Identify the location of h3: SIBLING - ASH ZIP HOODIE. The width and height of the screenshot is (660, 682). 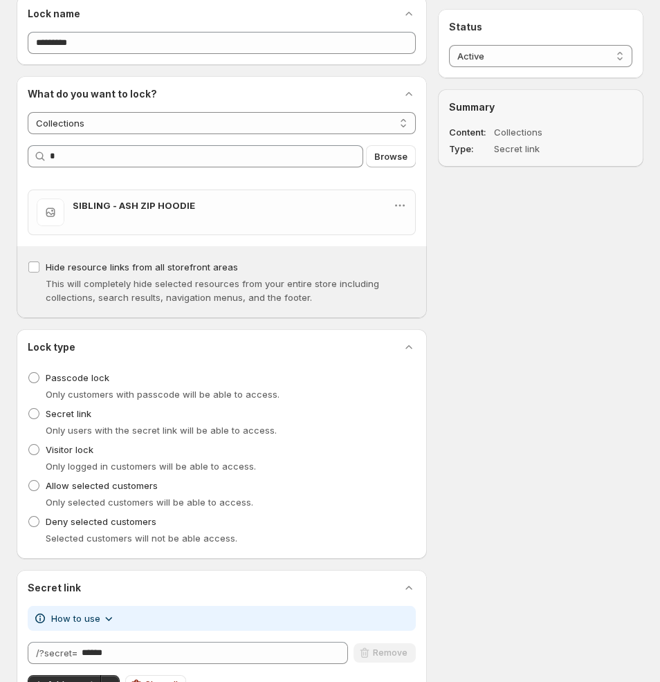
(233, 206).